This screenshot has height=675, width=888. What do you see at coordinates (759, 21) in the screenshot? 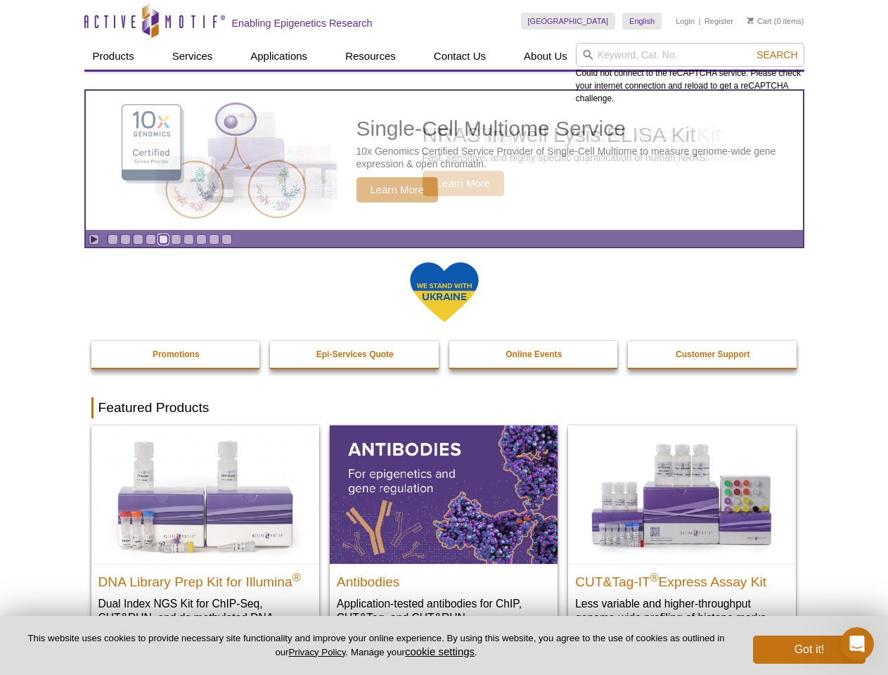
I see `a: Cart` at bounding box center [759, 21].